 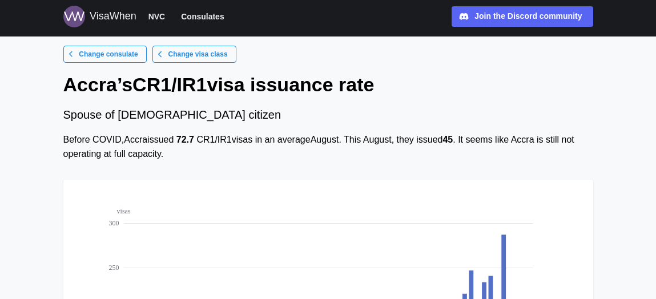 What do you see at coordinates (202, 17) in the screenshot?
I see `a: Consulates` at bounding box center [202, 17].